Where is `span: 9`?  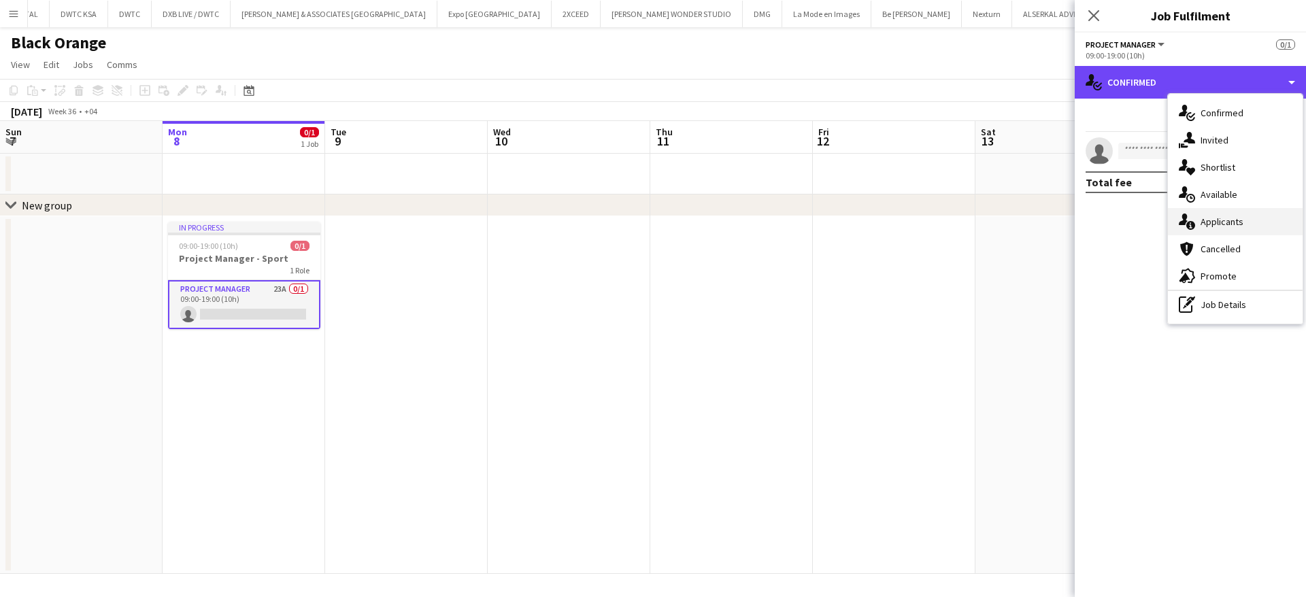
span: 9 is located at coordinates (337, 141).